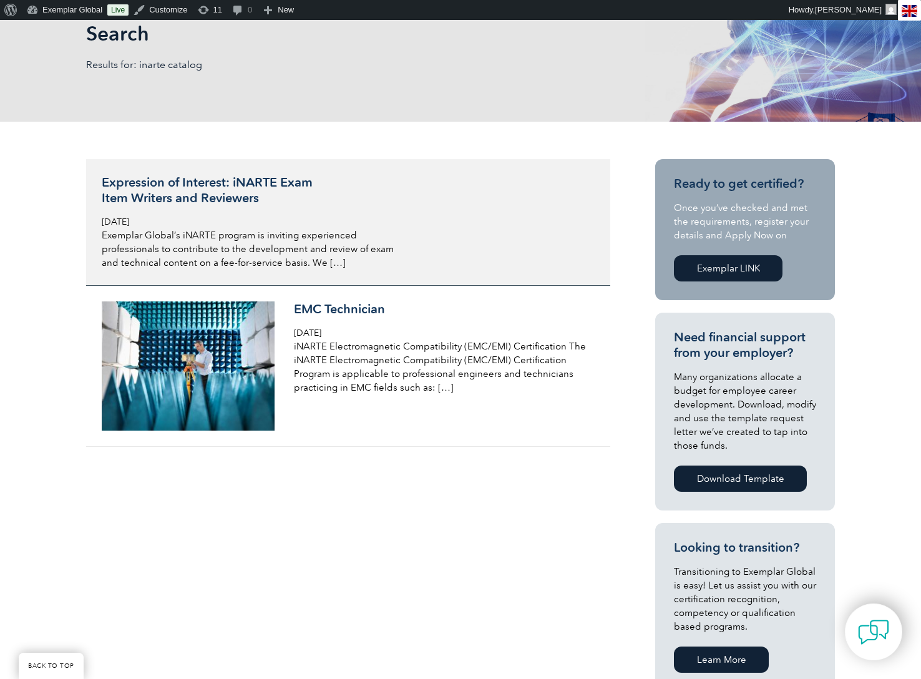 The image size is (921, 679). What do you see at coordinates (745, 183) in the screenshot?
I see `h3: Ready to get certified?` at bounding box center [745, 183].